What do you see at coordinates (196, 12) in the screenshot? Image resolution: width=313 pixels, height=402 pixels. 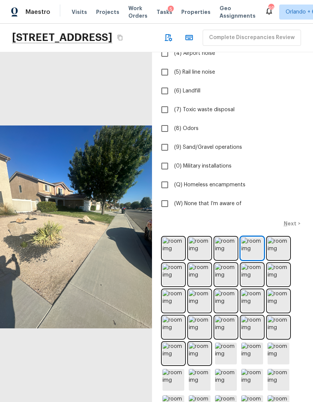 I see `span: Properties` at bounding box center [196, 12].